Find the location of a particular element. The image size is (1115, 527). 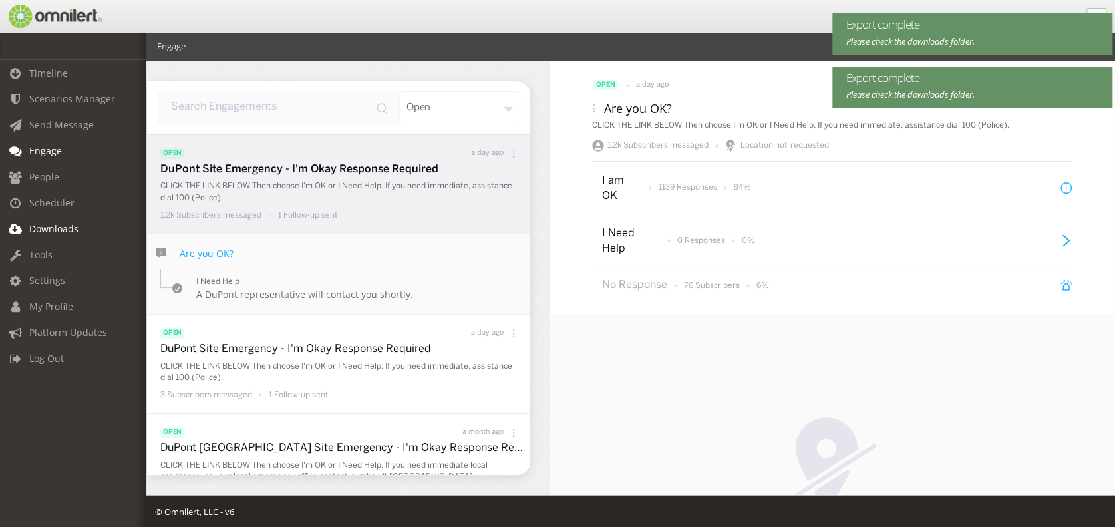

span: Tools is located at coordinates (41, 254).